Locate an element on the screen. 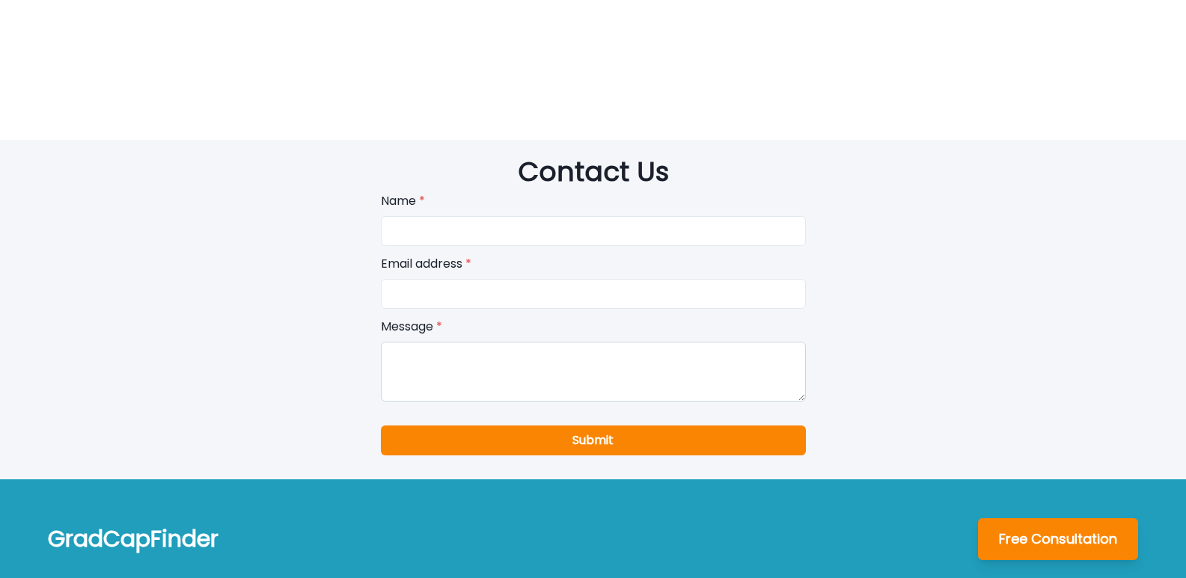  p: Contact Us is located at coordinates (593, 172).